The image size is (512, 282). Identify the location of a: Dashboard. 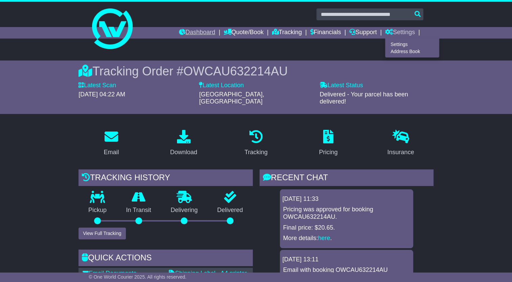
(197, 33).